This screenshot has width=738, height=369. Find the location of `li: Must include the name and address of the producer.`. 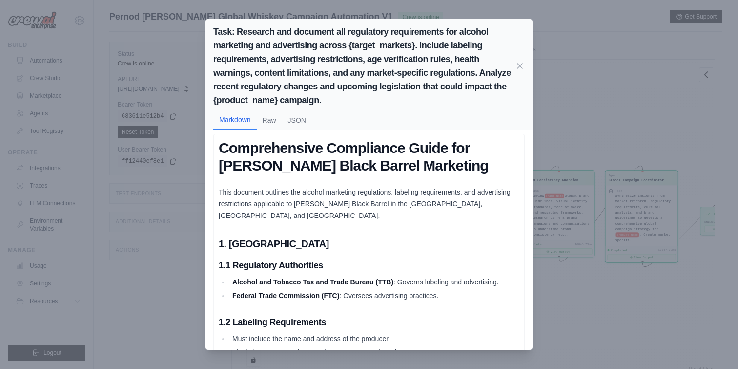

li: Must include the name and address of the producer. is located at coordinates (375, 338).